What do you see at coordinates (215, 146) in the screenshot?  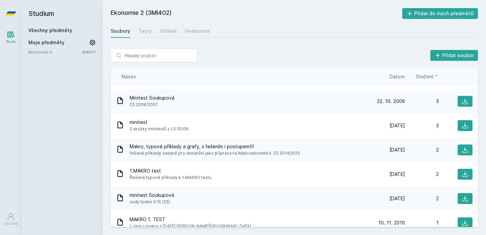 I see `span: Makro, typové příklady a grafy, s řešením i postupem!!!` at bounding box center [215, 146].